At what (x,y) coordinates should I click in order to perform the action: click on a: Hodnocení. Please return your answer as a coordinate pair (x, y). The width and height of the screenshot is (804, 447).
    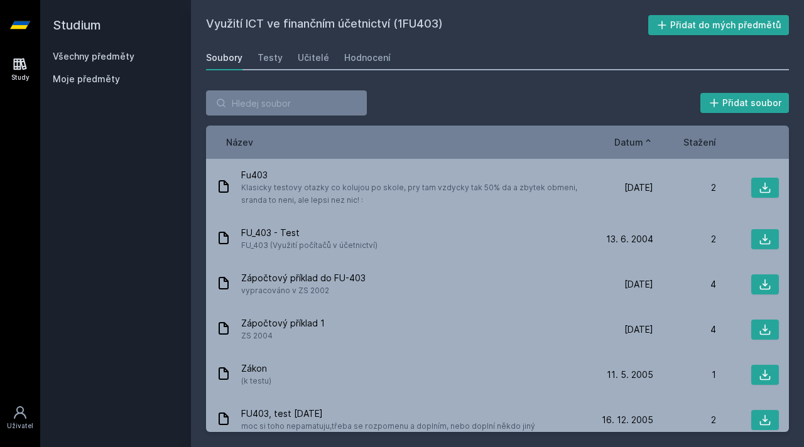
    Looking at the image, I should click on (367, 58).